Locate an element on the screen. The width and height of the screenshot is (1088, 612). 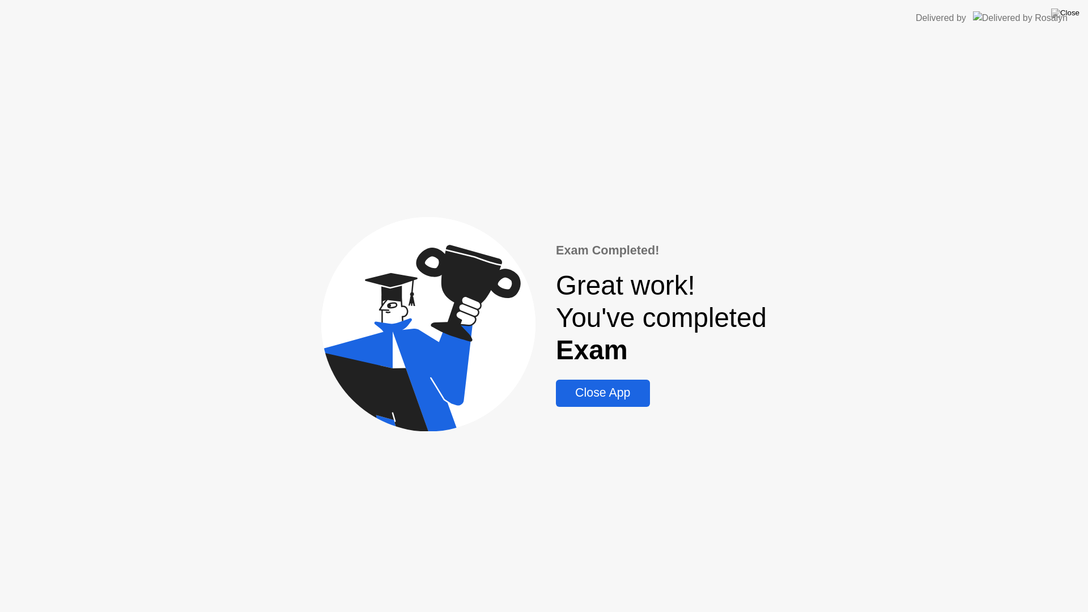
button: Close App is located at coordinates (603, 393).